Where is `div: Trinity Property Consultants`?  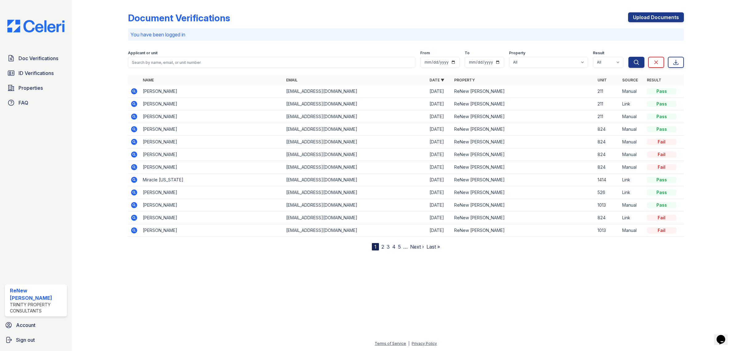
div: Trinity Property Consultants is located at coordinates (37, 308).